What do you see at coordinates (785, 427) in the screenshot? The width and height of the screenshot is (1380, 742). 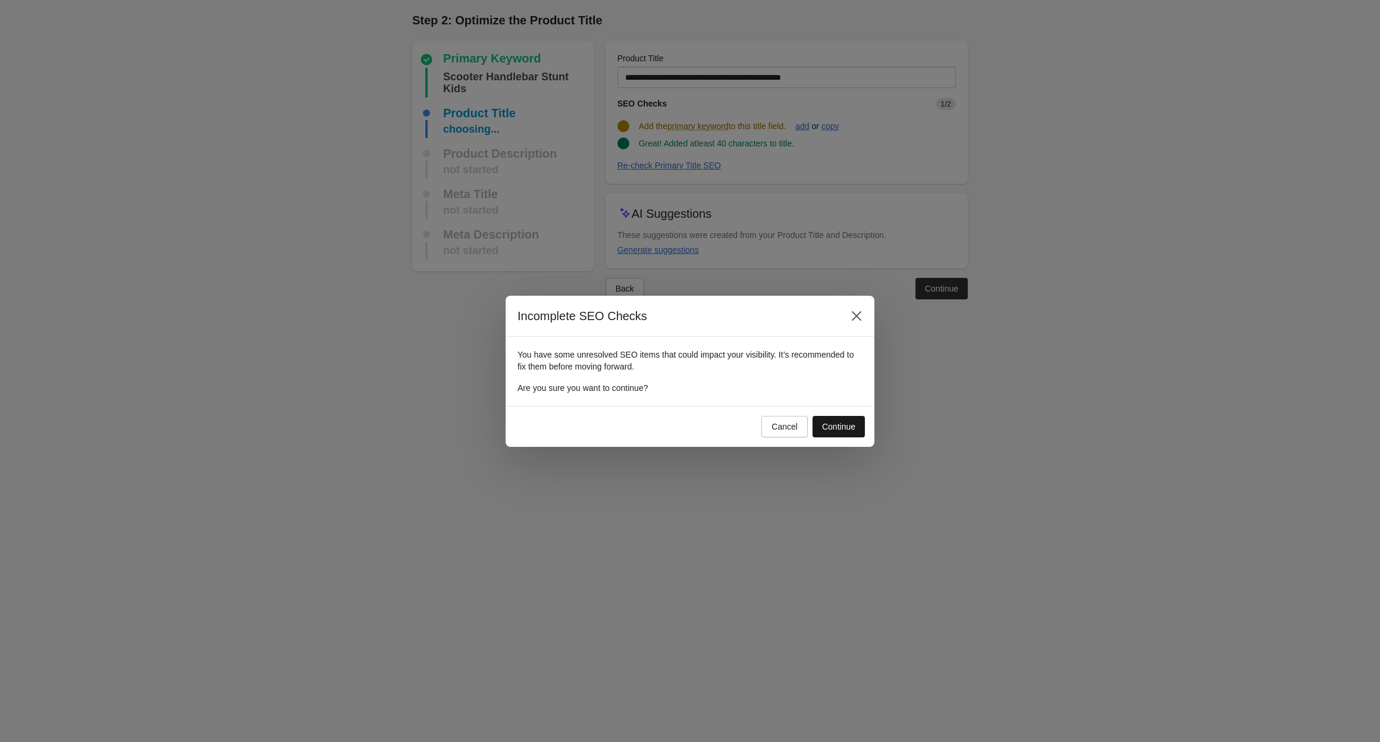 I see `button: Cancel` at bounding box center [785, 427].